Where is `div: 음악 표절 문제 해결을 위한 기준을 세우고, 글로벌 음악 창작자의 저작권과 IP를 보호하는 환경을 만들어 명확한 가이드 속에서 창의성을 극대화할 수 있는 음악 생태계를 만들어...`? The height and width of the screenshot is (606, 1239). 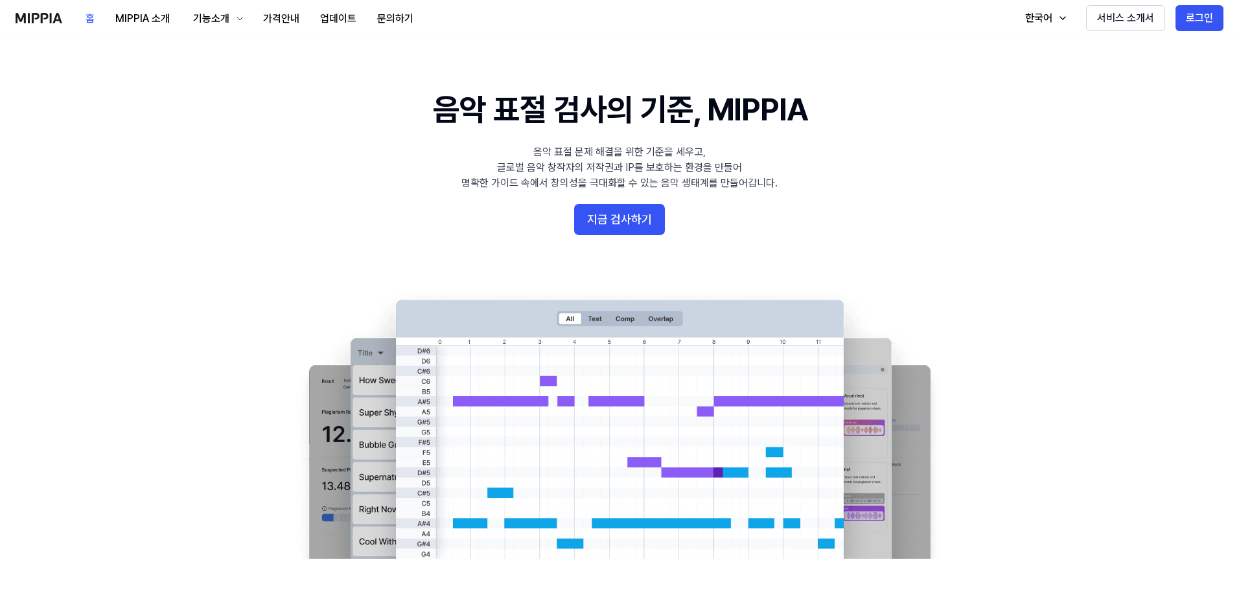 div: 음악 표절 문제 해결을 위한 기준을 세우고, 글로벌 음악 창작자의 저작권과 IP를 보호하는 환경을 만들어 명확한 가이드 속에서 창의성을 극대화할 수 있는 음악 생태계를 만들어... is located at coordinates (619, 168).